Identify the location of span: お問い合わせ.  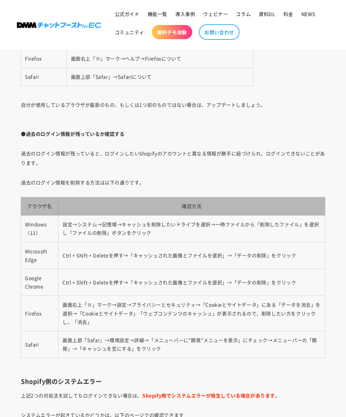
(219, 32).